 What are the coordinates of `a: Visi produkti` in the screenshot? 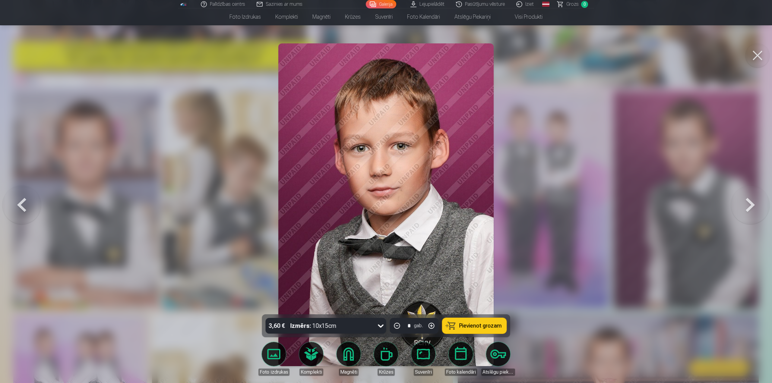 It's located at (524, 17).